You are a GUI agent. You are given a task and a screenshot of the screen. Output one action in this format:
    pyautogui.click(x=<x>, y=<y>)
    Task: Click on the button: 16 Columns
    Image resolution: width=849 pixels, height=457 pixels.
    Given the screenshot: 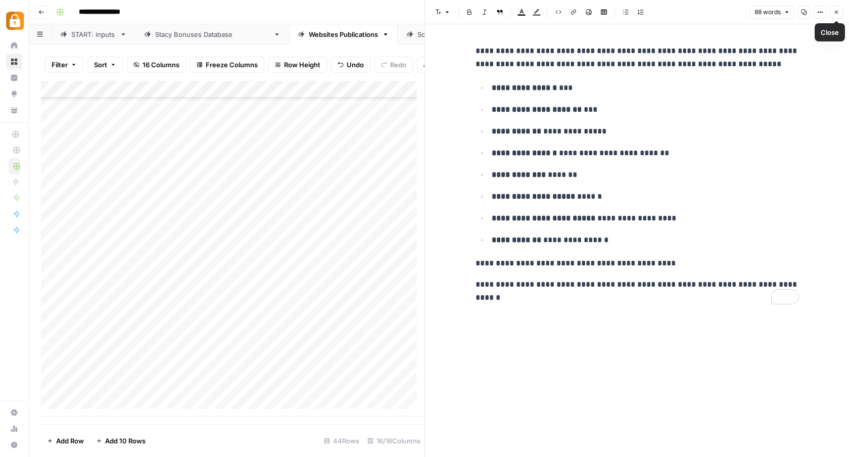 What is the action you would take?
    pyautogui.click(x=156, y=65)
    